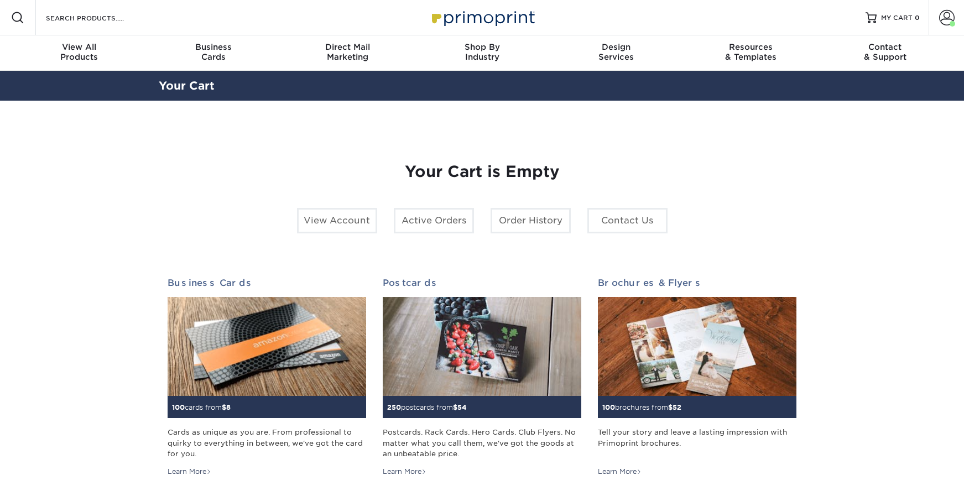  Describe the element at coordinates (213, 52) in the screenshot. I see `div: Cards` at that location.